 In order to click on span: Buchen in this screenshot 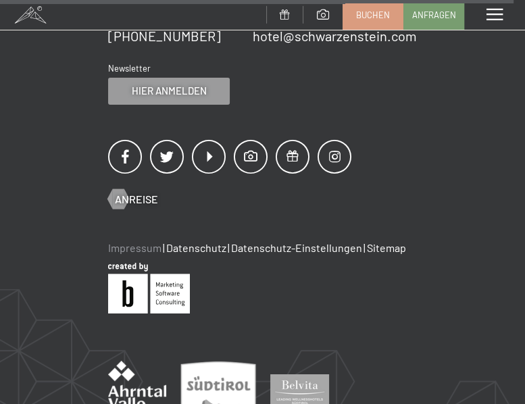, I will do `click(373, 15)`.